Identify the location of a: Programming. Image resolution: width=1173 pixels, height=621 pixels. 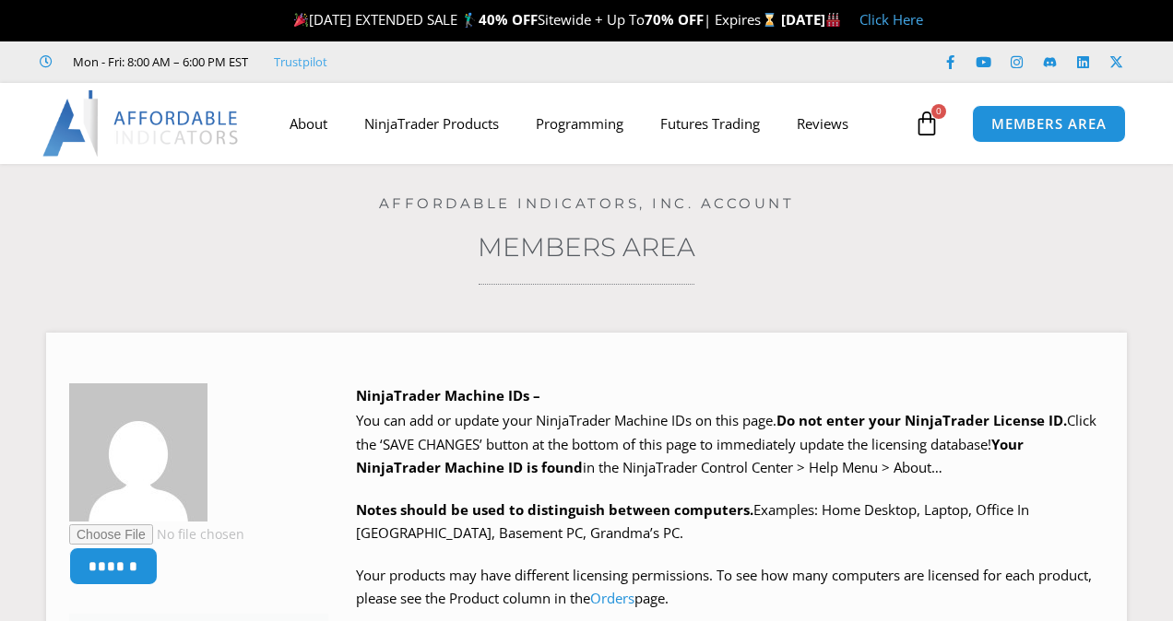
(579, 124).